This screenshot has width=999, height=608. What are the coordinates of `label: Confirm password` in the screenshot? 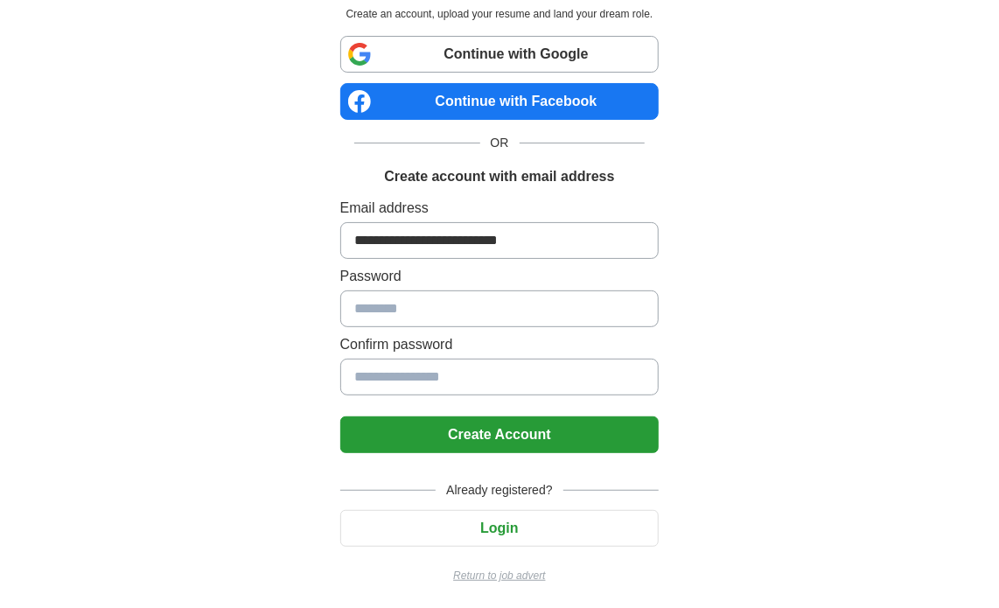 It's located at (500, 345).